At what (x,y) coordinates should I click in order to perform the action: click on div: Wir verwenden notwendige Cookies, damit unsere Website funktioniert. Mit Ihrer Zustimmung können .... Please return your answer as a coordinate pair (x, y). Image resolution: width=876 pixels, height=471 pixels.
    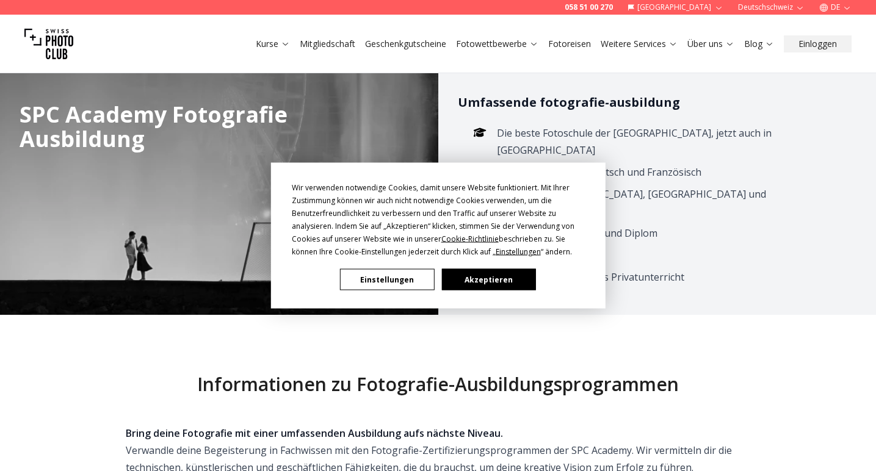
    Looking at the image, I should click on (438, 220).